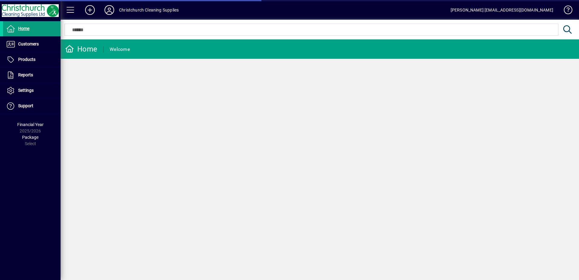 This screenshot has height=280, width=579. Describe the element at coordinates (27, 59) in the screenshot. I see `span: Products` at that location.